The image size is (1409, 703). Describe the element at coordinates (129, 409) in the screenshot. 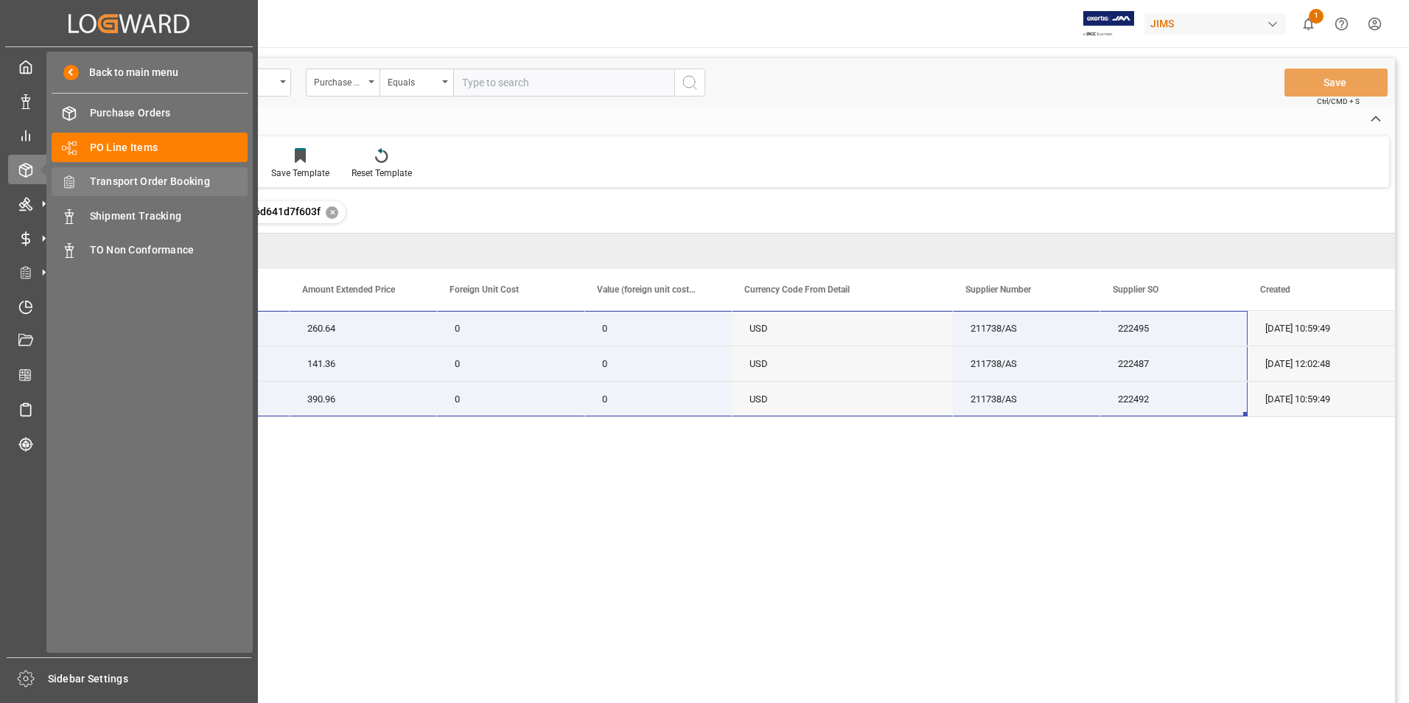

I see `a: Sailing Schedules` at that location.